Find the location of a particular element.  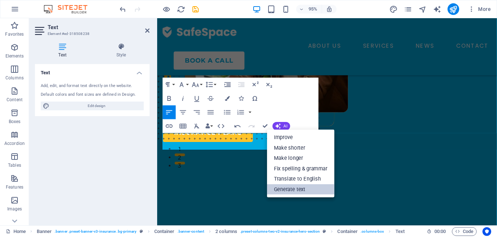

p: Features is located at coordinates (15, 187).